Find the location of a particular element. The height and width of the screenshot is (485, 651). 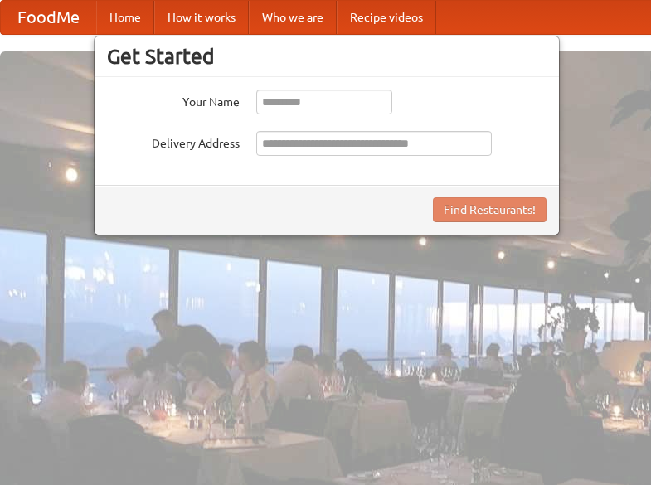

a: Recipe videos is located at coordinates (387, 17).